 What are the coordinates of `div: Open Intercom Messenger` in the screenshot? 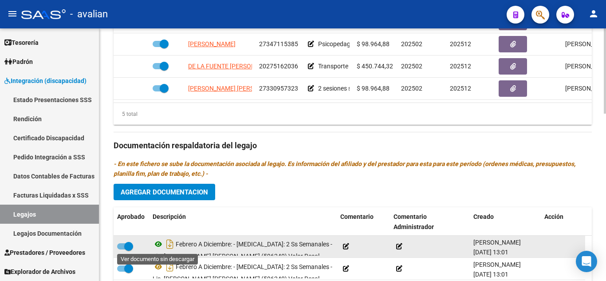 It's located at (586, 261).